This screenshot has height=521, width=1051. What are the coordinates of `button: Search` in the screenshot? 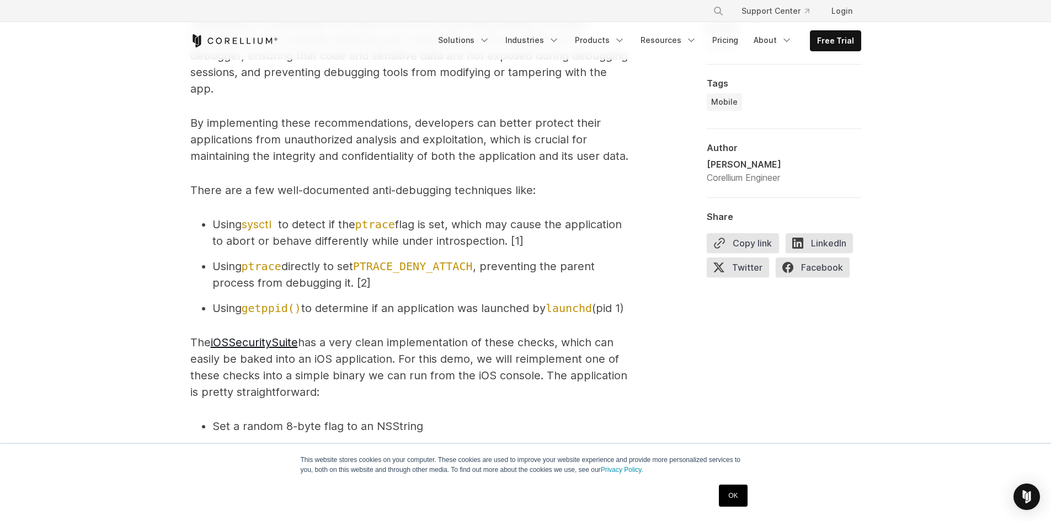 It's located at (718, 11).